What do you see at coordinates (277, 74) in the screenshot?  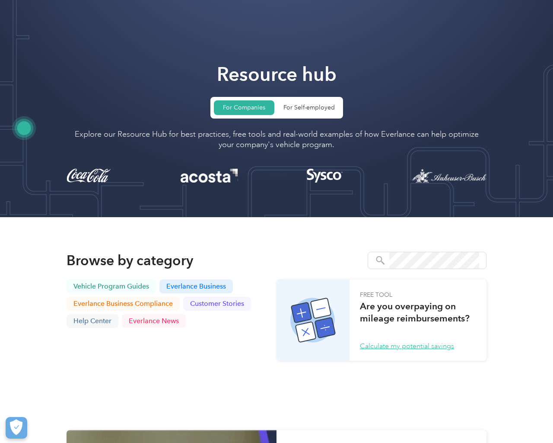 I see `h1: Resource hub` at bounding box center [277, 74].